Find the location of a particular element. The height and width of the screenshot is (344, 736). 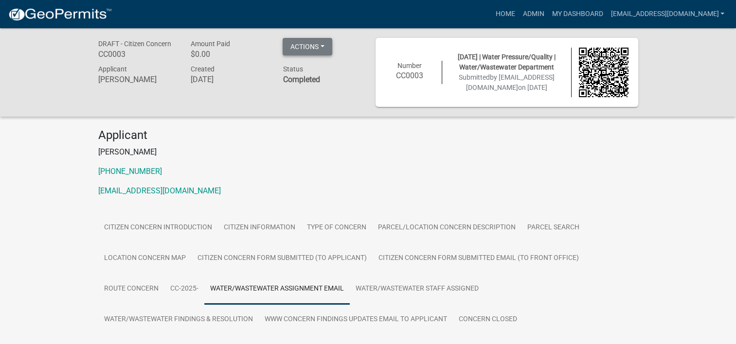

a: My Dashboard is located at coordinates (577, 14).